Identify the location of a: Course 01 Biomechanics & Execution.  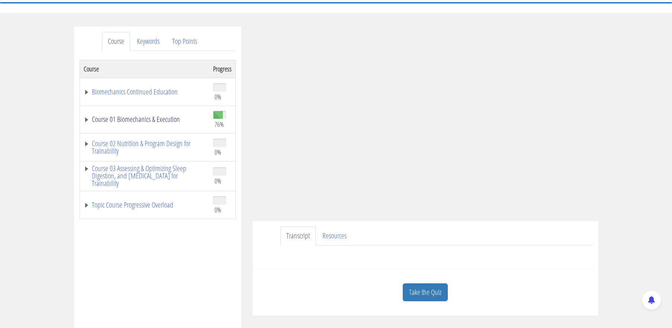
(145, 119).